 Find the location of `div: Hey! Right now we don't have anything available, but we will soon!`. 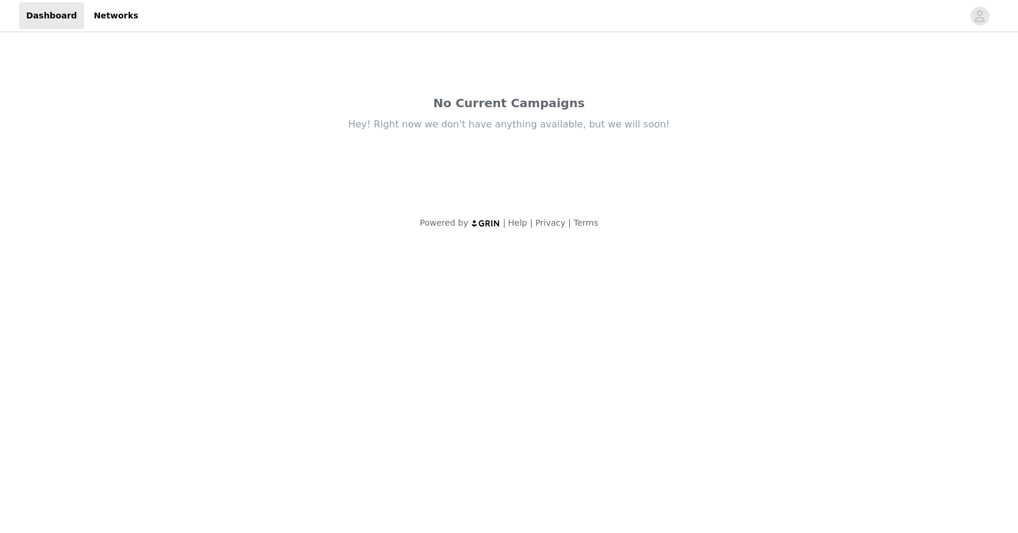

div: Hey! Right now we don't have anything available, but we will soon! is located at coordinates (509, 124).